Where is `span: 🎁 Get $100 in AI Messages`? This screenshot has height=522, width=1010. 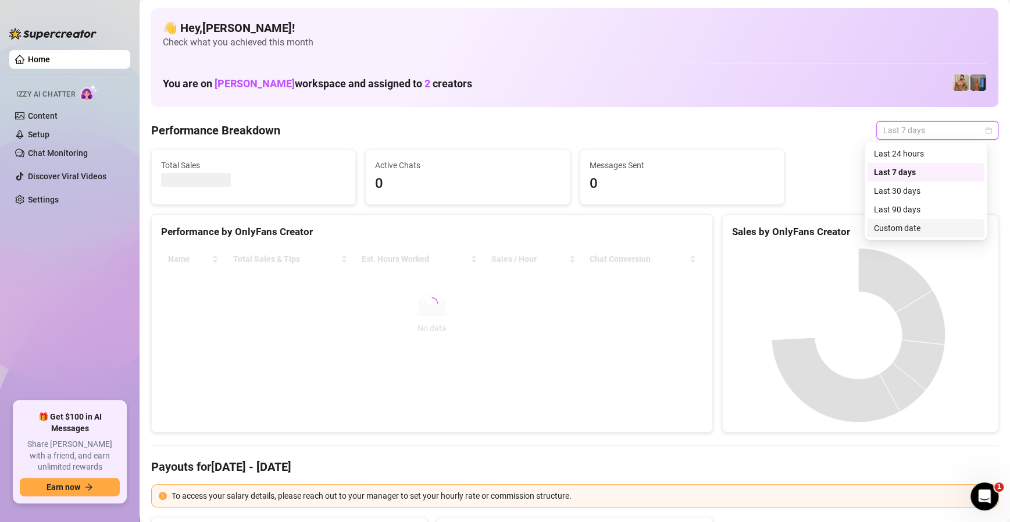 span: 🎁 Get $100 in AI Messages is located at coordinates (70, 422).